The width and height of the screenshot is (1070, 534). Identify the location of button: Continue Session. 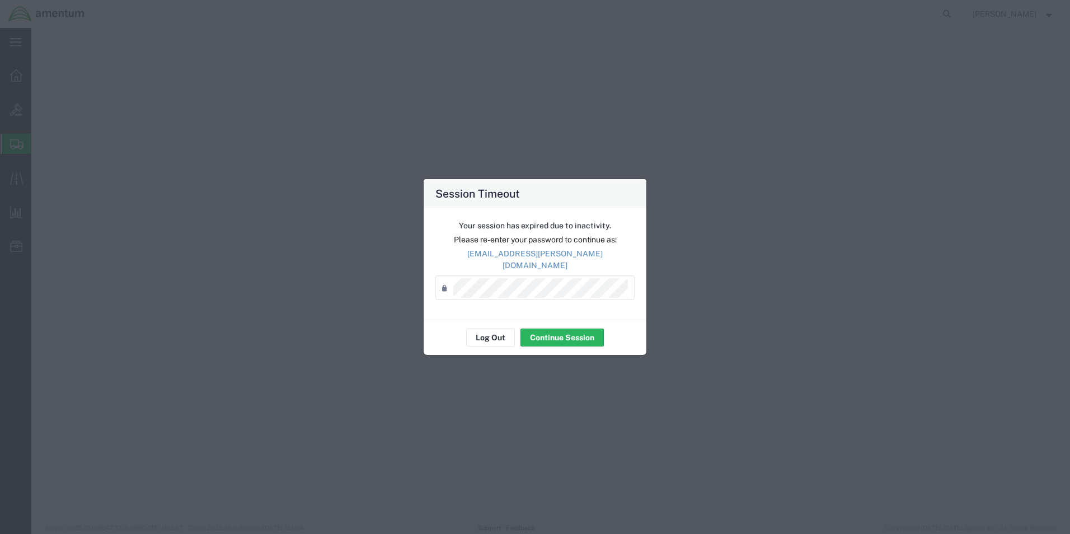
(562, 337).